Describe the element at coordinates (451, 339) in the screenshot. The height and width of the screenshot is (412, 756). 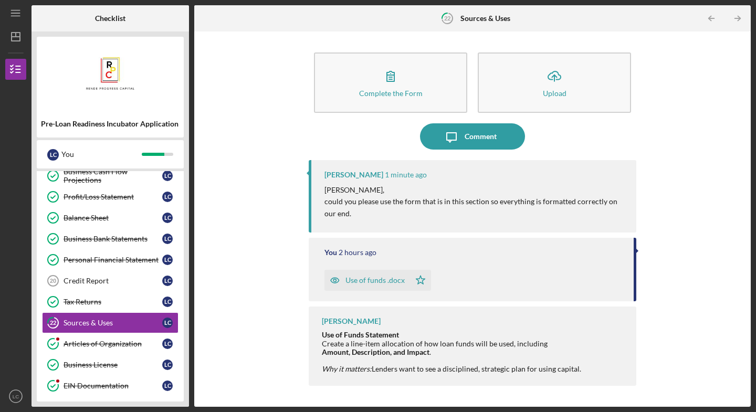
I see `div: Create a line-item allocation of how loan funds will be used, including` at that location.